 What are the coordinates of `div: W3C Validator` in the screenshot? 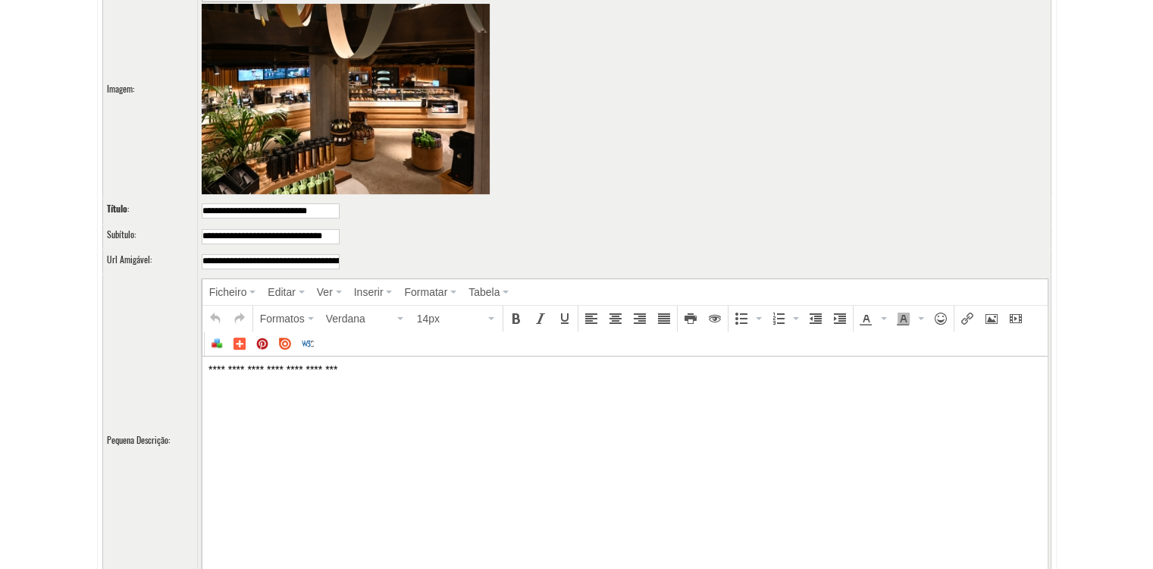 It's located at (308, 343).